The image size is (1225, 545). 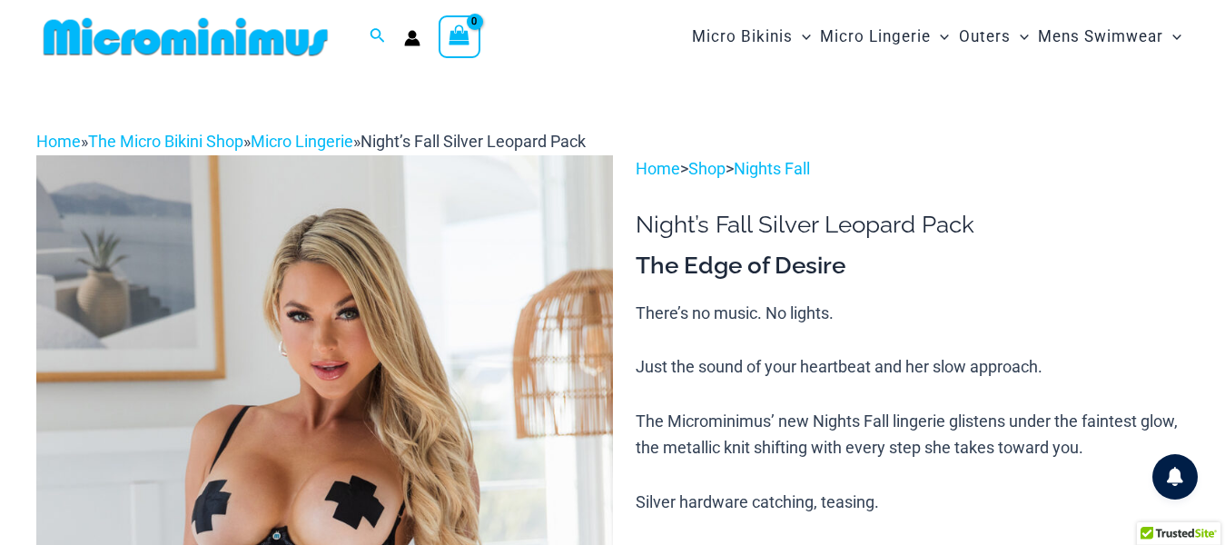 I want to click on a: Search icon link, so click(x=378, y=36).